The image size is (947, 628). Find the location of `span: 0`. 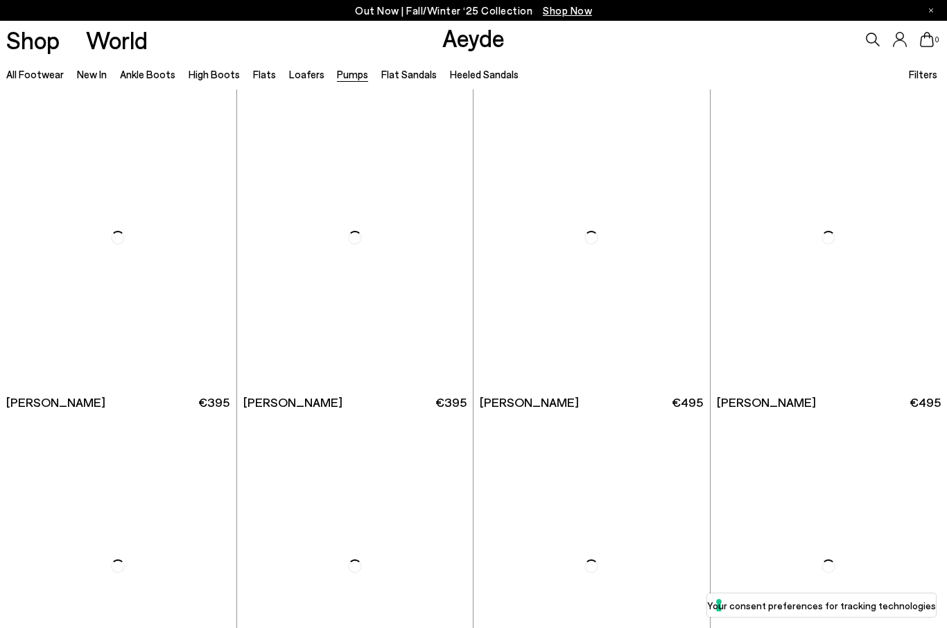

span: 0 is located at coordinates (937, 40).